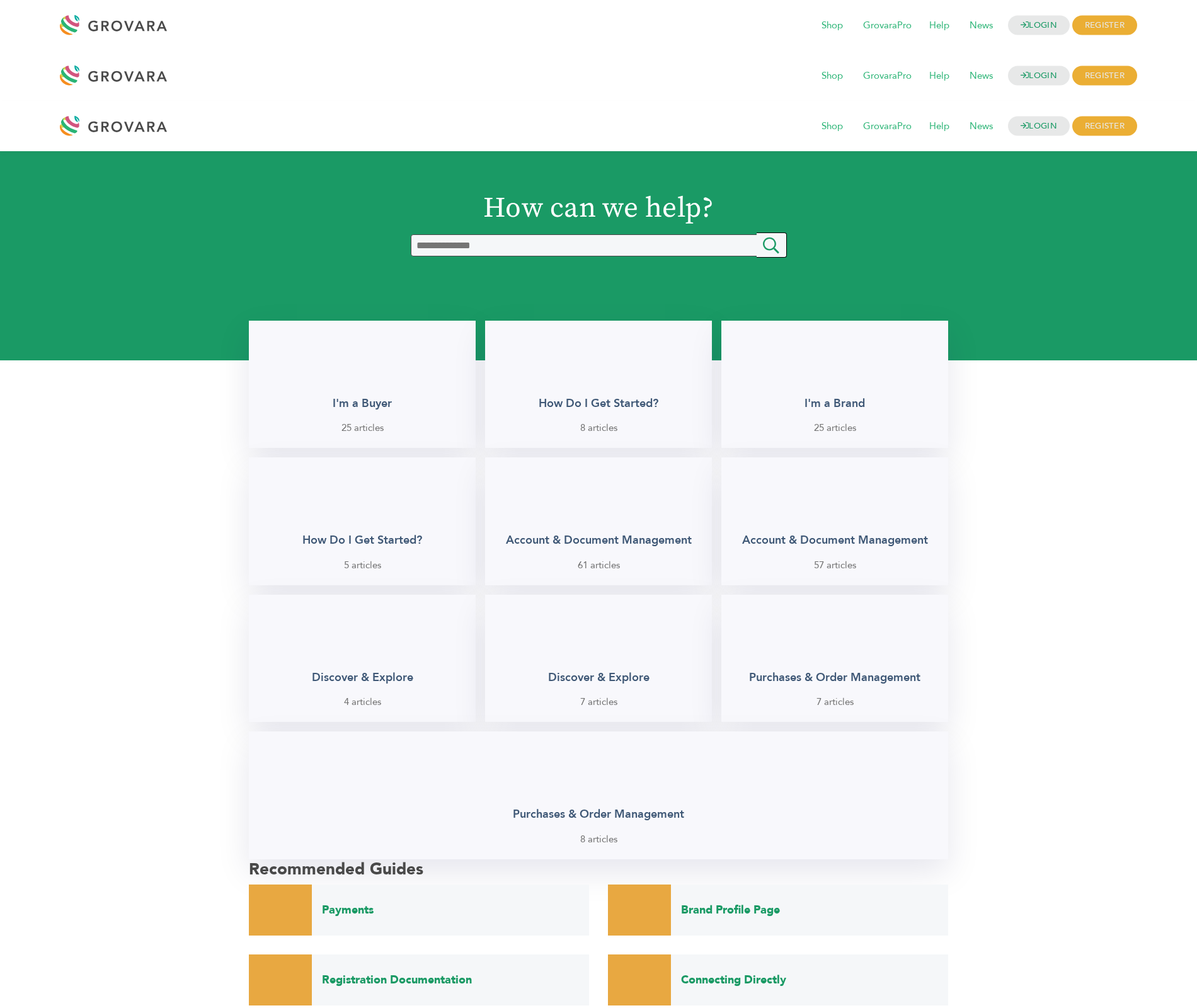  What do you see at coordinates (599, 658) in the screenshot?
I see `a: betterdocs-category-icon Discover & Explore 7 articles` at bounding box center [599, 658].